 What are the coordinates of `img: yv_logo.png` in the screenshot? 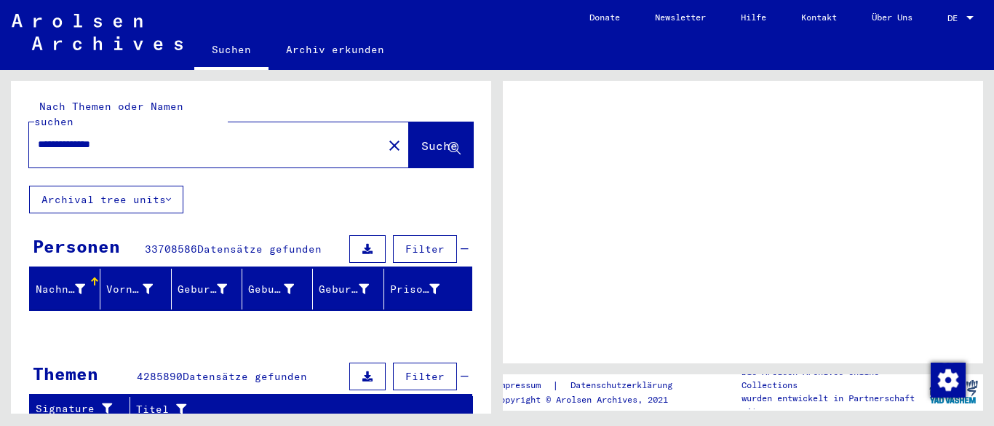 It's located at (954, 392).